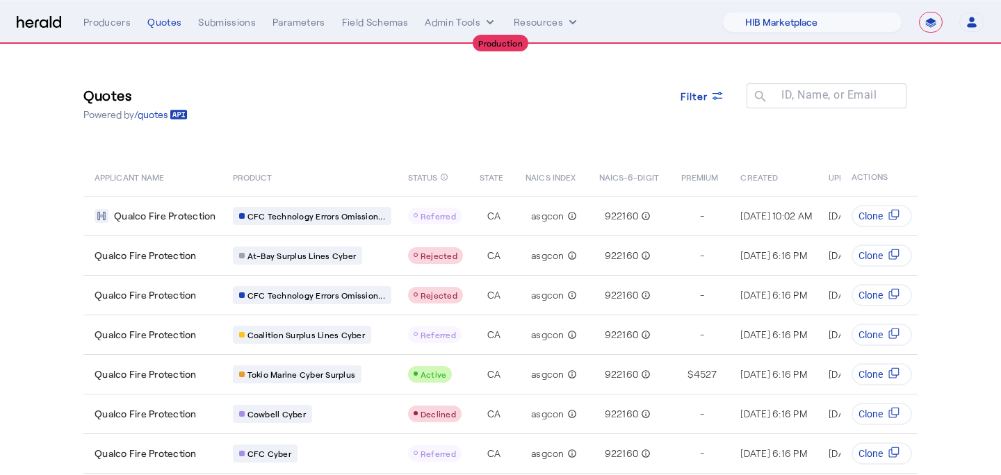 The image size is (1001, 475). Describe the element at coordinates (302, 375) in the screenshot. I see `span: Tokio Marine Cyber Surplus` at that location.